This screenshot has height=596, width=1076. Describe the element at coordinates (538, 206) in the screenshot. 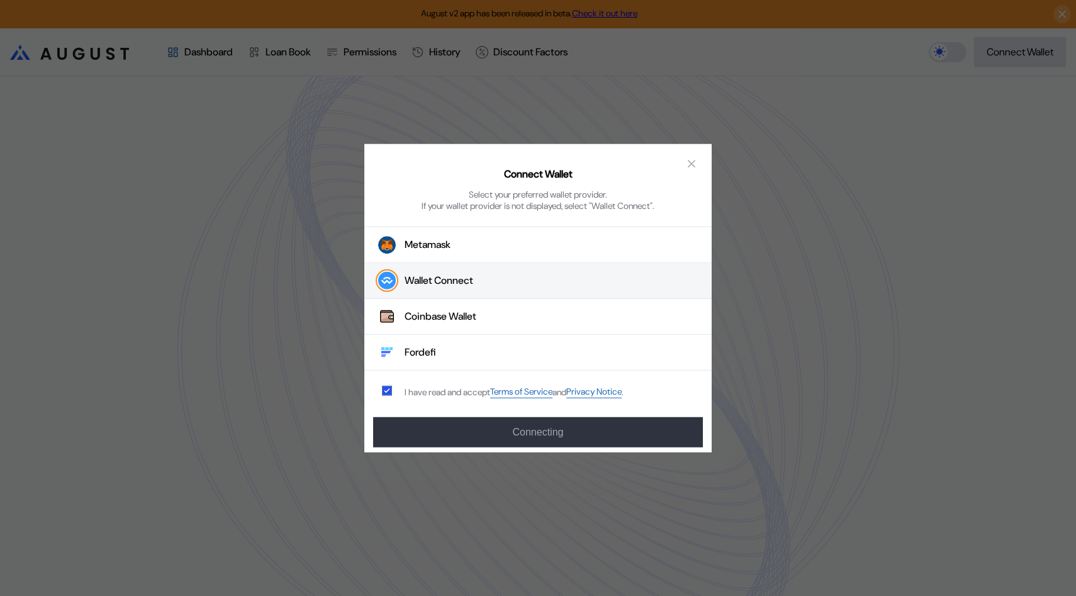

I see `div: If your wallet provider is not displayed, select "Wallet Connect".` at that location.